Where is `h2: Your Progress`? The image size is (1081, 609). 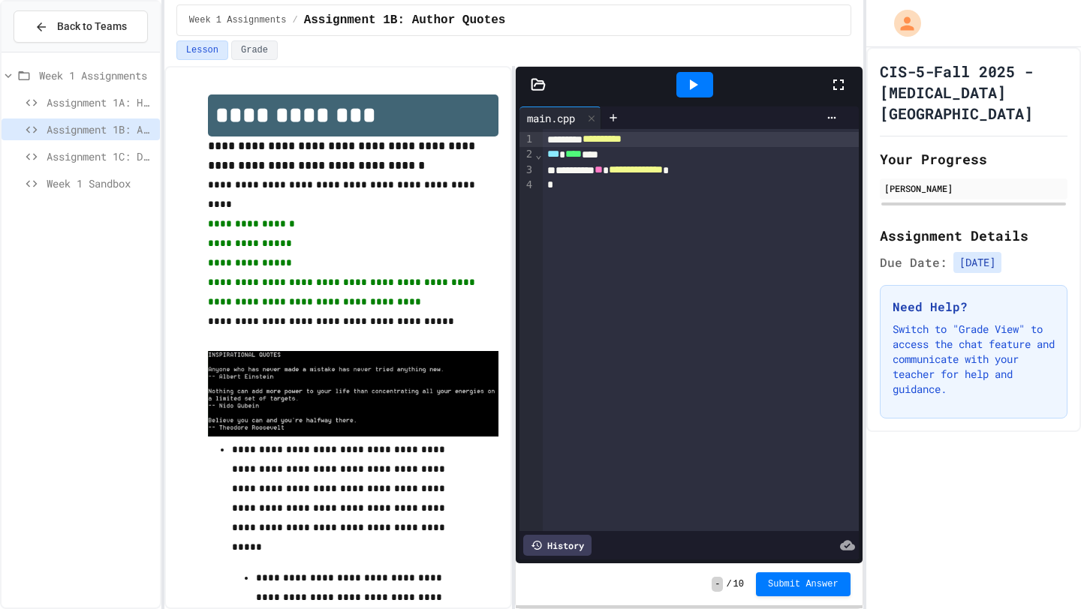
h2: Your Progress is located at coordinates (974, 159).